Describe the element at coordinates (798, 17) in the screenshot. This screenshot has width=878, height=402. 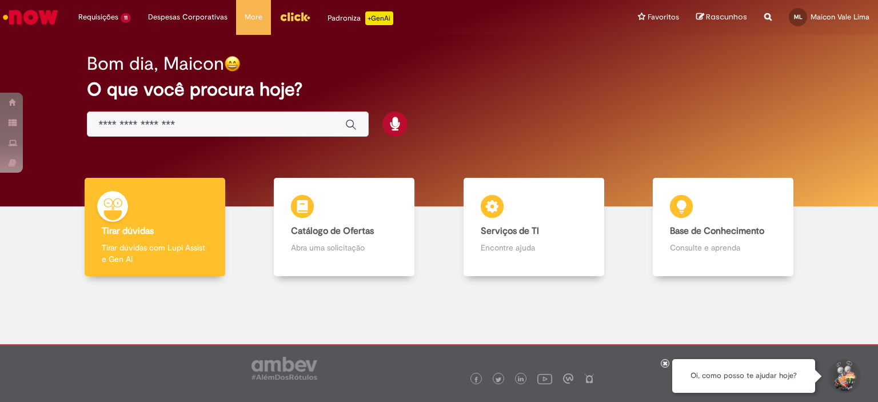
I see `span: ML` at that location.